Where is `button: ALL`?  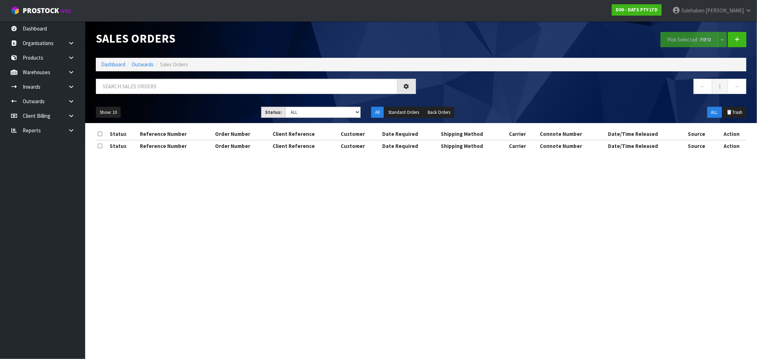
button: ALL is located at coordinates (714, 112).